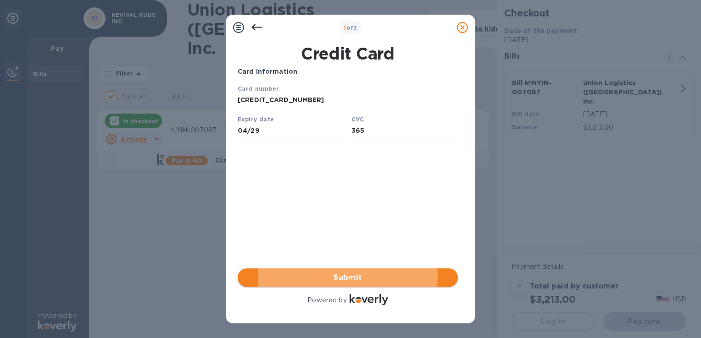 This screenshot has width=701, height=338. I want to click on h1: Credit Card, so click(348, 54).